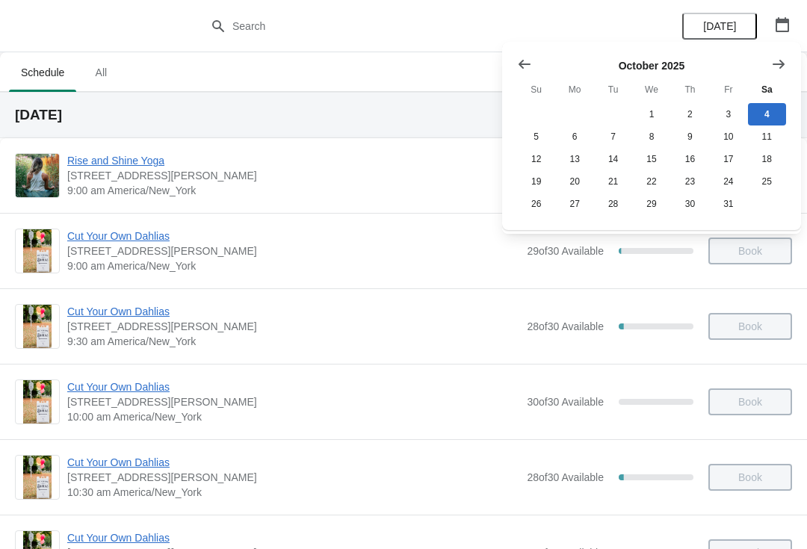 This screenshot has width=807, height=549. I want to click on span: 29 of 30 Available, so click(565, 251).